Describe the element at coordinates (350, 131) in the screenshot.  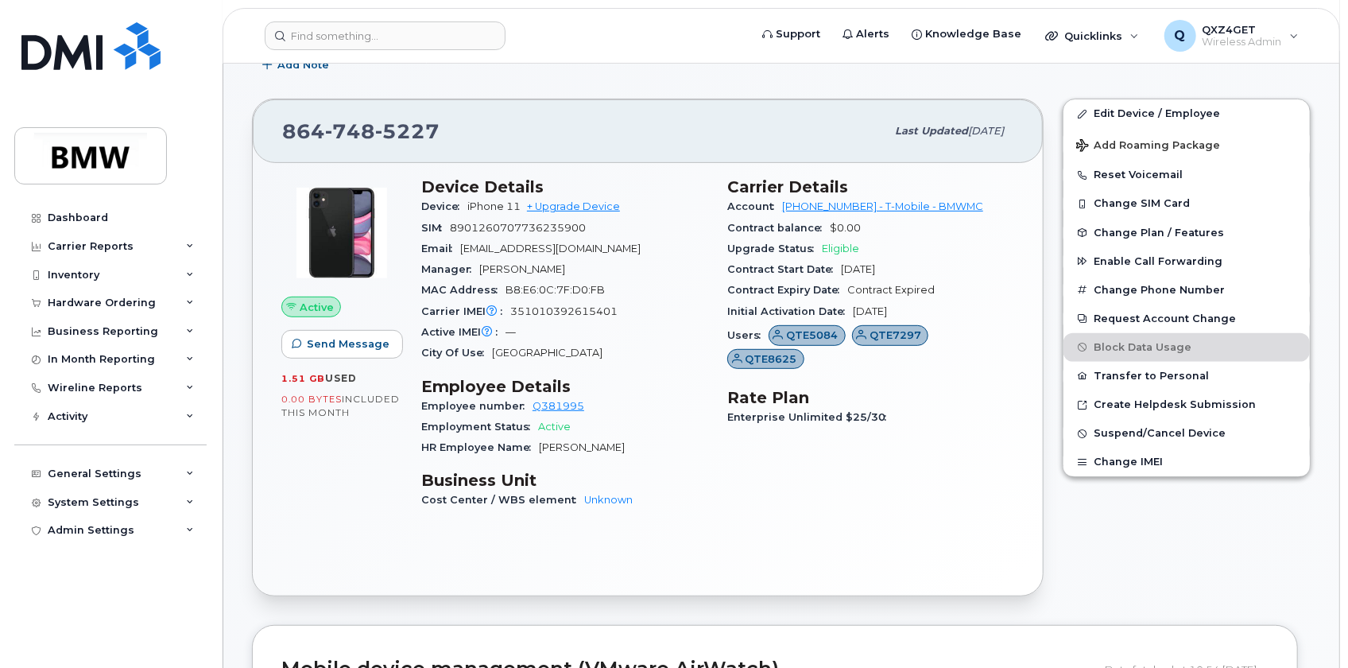
I see `span: 748` at that location.